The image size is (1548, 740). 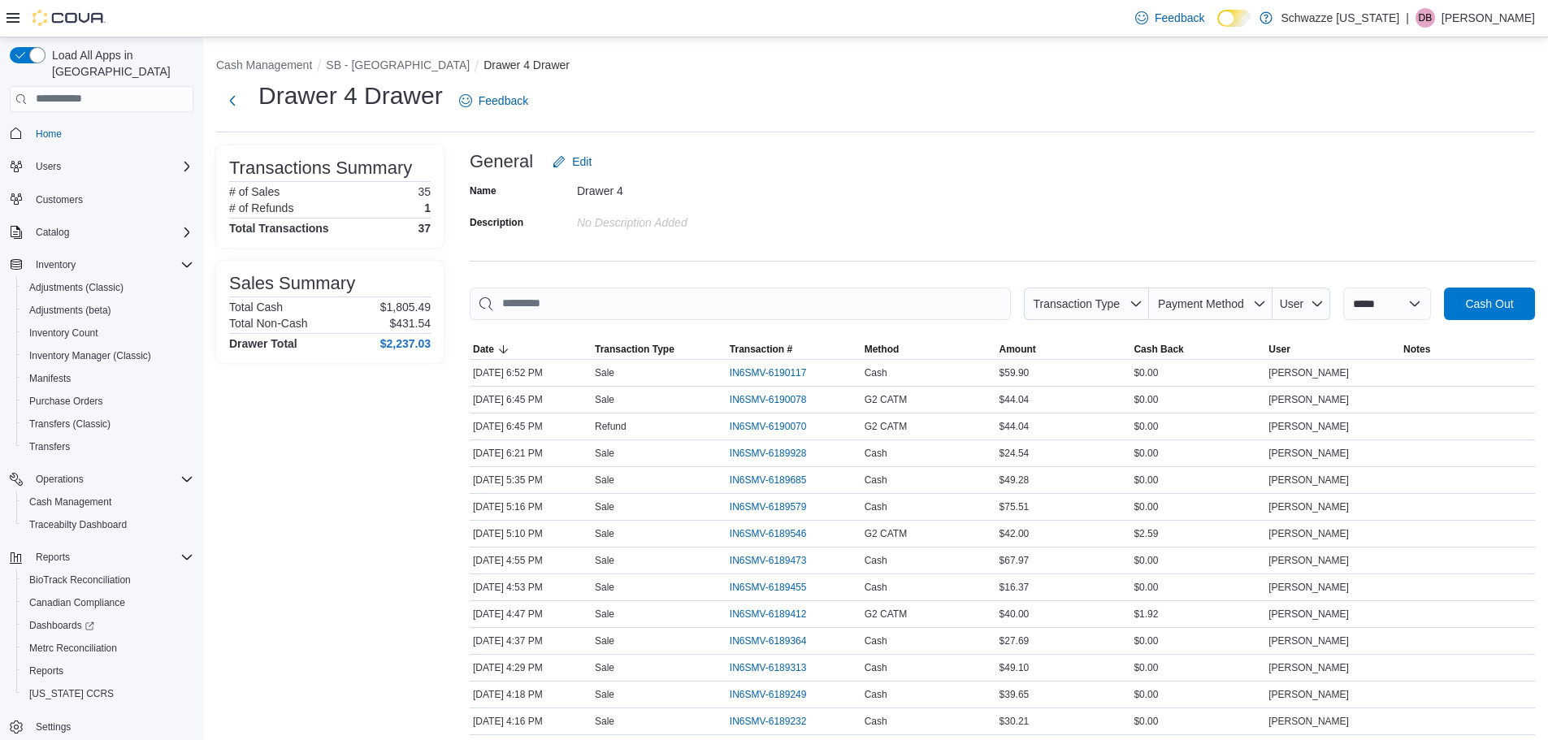 I want to click on button: Customers, so click(x=102, y=199).